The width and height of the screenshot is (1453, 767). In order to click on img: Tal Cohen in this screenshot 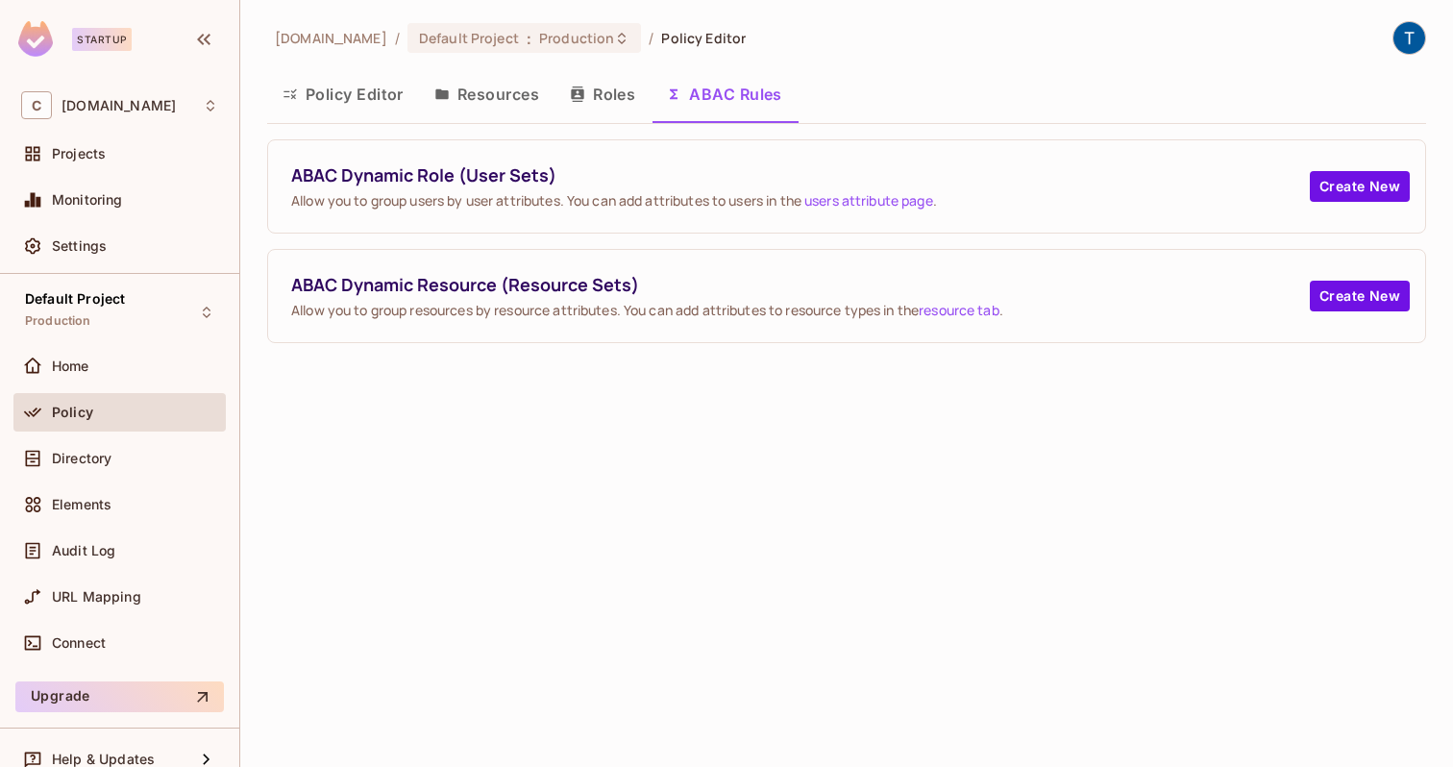, I will do `click(1409, 37)`.